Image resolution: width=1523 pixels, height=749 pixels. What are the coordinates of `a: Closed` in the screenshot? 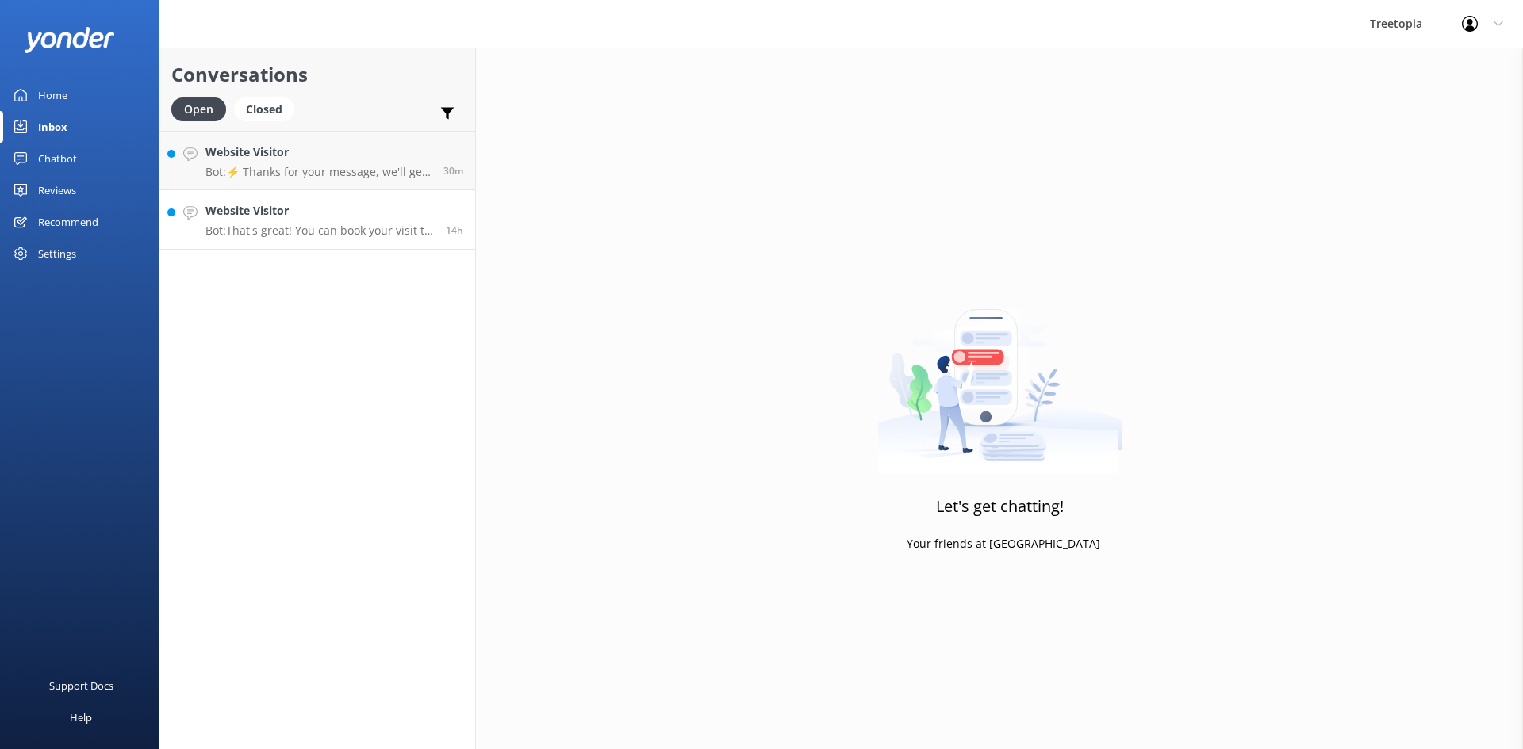 It's located at (268, 109).